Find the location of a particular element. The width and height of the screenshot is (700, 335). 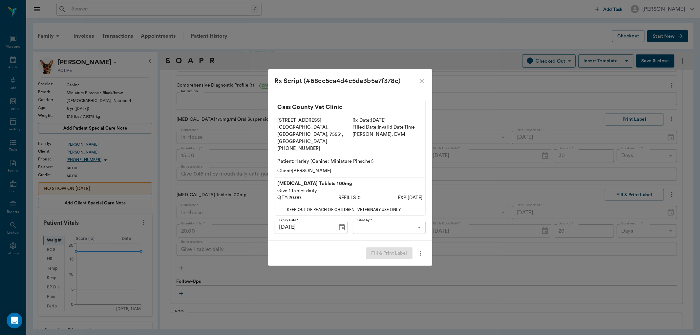

p: Patient: Harley (Canine: Miniature Pinscher) is located at coordinates (350, 161).